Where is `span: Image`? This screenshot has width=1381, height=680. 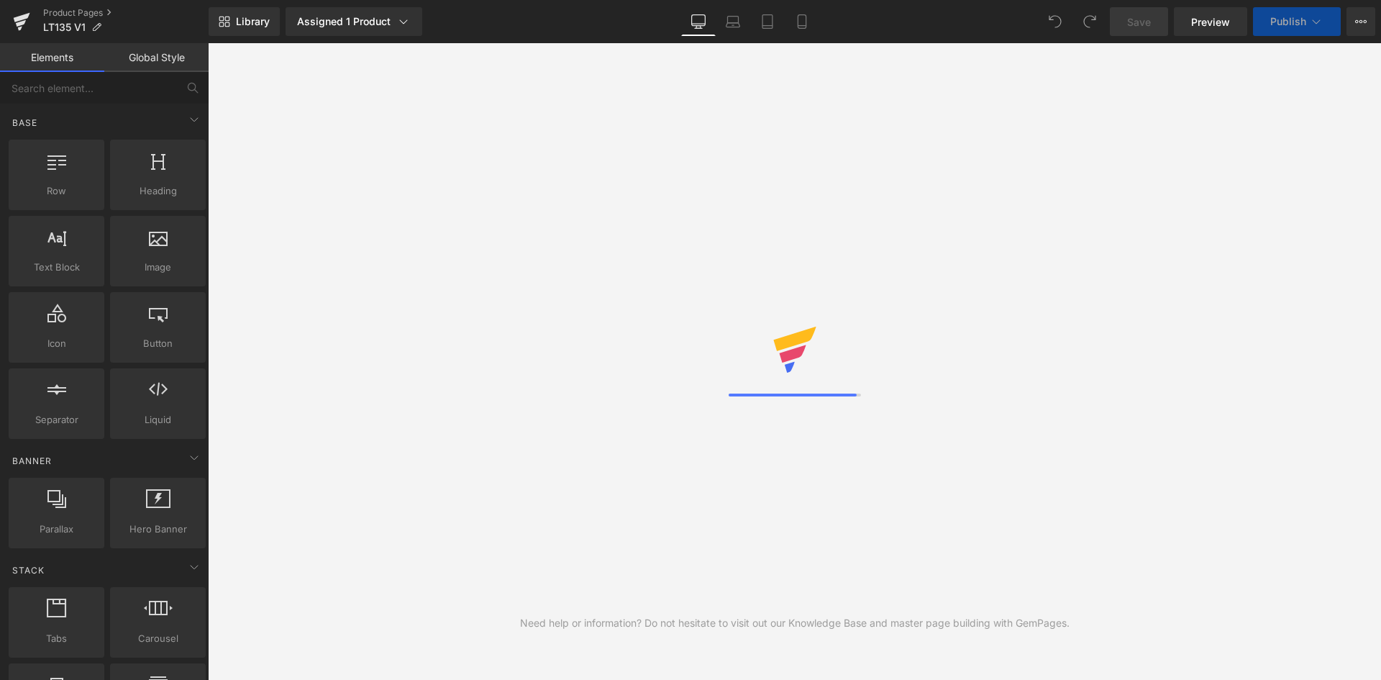 span: Image is located at coordinates (157, 267).